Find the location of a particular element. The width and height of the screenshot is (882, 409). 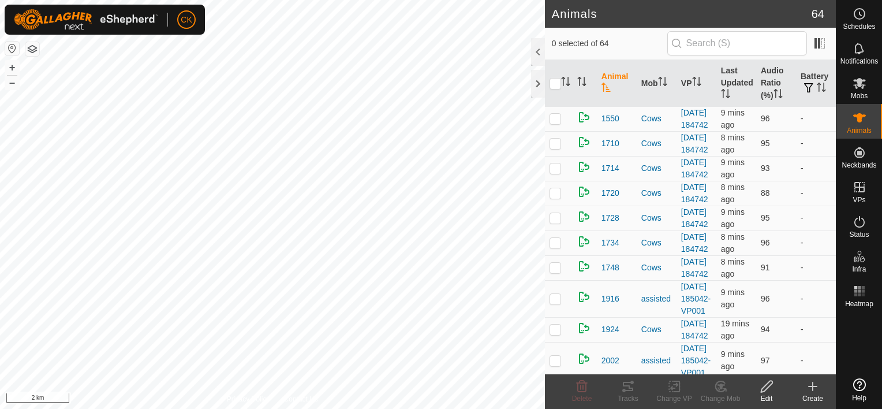

span: CK is located at coordinates (186, 20).